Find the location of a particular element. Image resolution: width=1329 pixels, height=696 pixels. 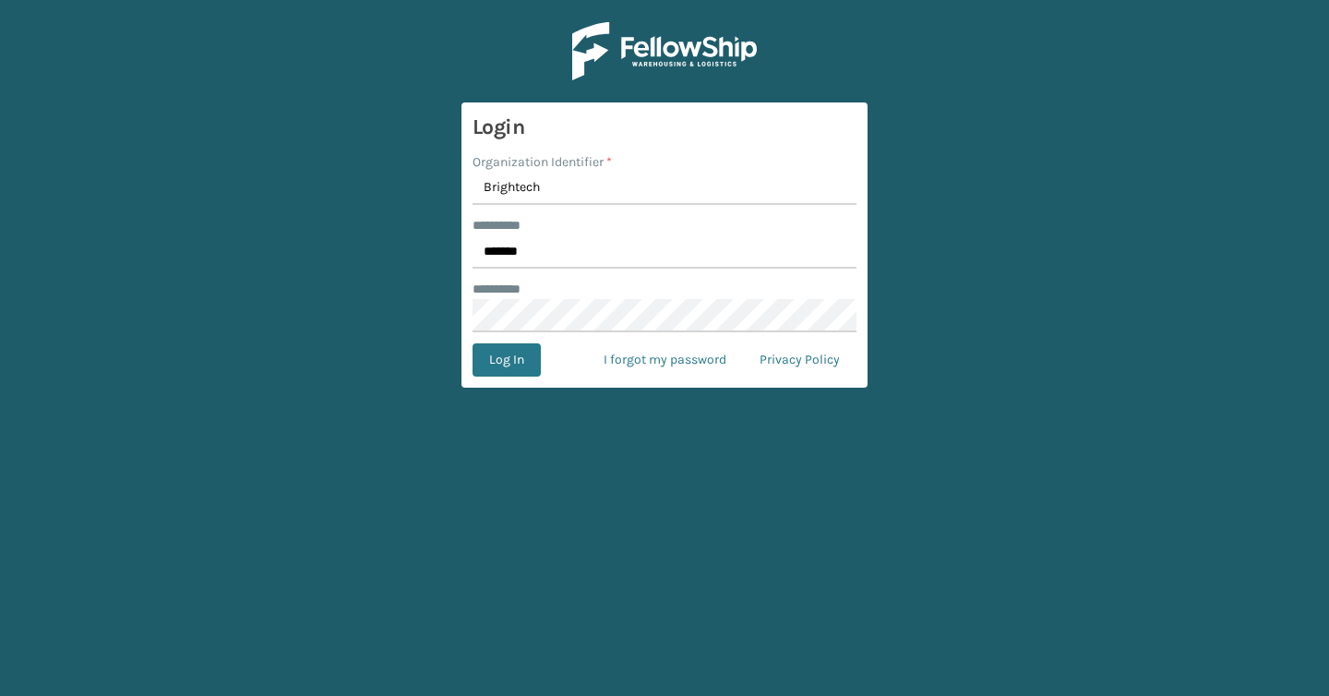

a: I forgot my password is located at coordinates (664, 360).